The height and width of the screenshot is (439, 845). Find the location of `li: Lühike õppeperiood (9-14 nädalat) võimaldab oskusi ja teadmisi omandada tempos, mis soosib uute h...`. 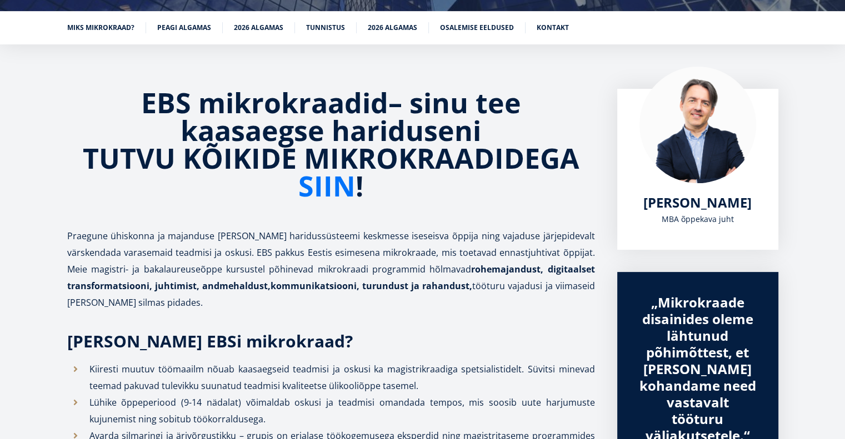

li: Lühike õppeperiood (9-14 nädalat) võimaldab oskusi ja teadmisi omandada tempos, mis soosib uute h... is located at coordinates (331, 411).